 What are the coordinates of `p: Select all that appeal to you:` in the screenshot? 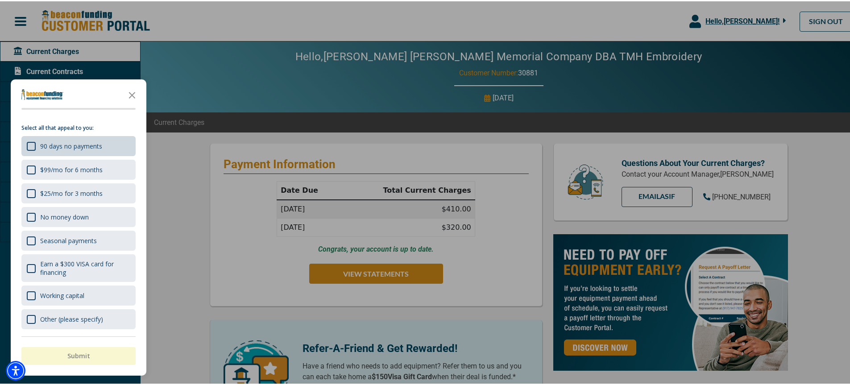 It's located at (78, 127).